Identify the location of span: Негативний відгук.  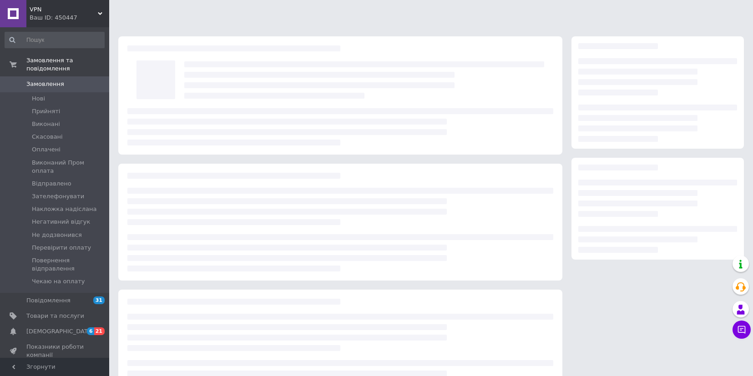
(61, 222).